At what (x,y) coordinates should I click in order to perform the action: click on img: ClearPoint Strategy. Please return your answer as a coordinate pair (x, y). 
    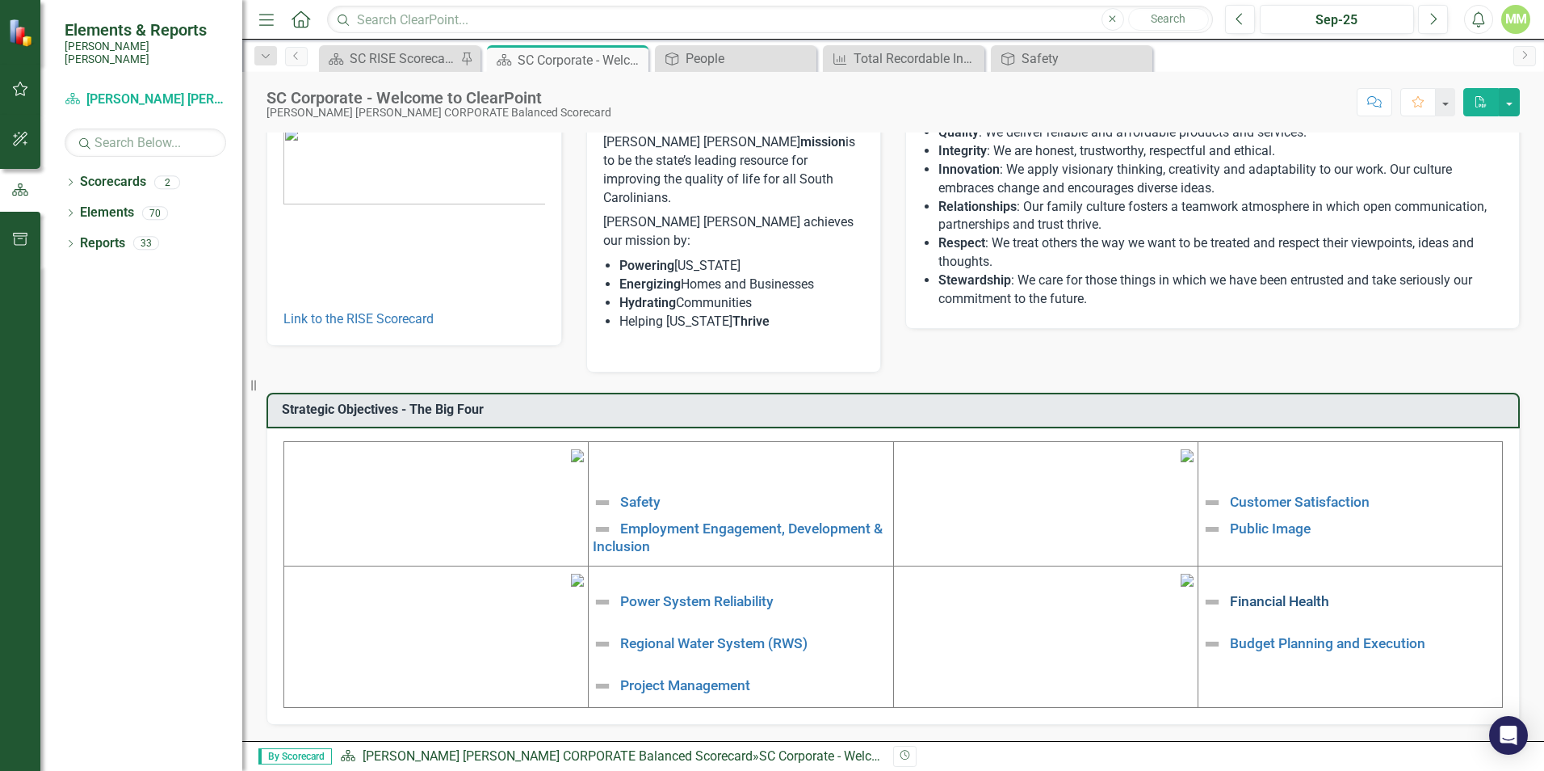
    Looking at the image, I should click on (22, 31).